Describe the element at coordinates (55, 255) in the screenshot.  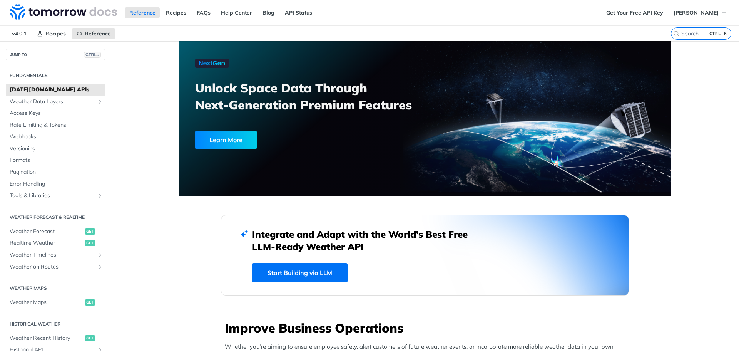
I see `a: Weather TimelinesShow subpages for Weather Timelines` at that location.